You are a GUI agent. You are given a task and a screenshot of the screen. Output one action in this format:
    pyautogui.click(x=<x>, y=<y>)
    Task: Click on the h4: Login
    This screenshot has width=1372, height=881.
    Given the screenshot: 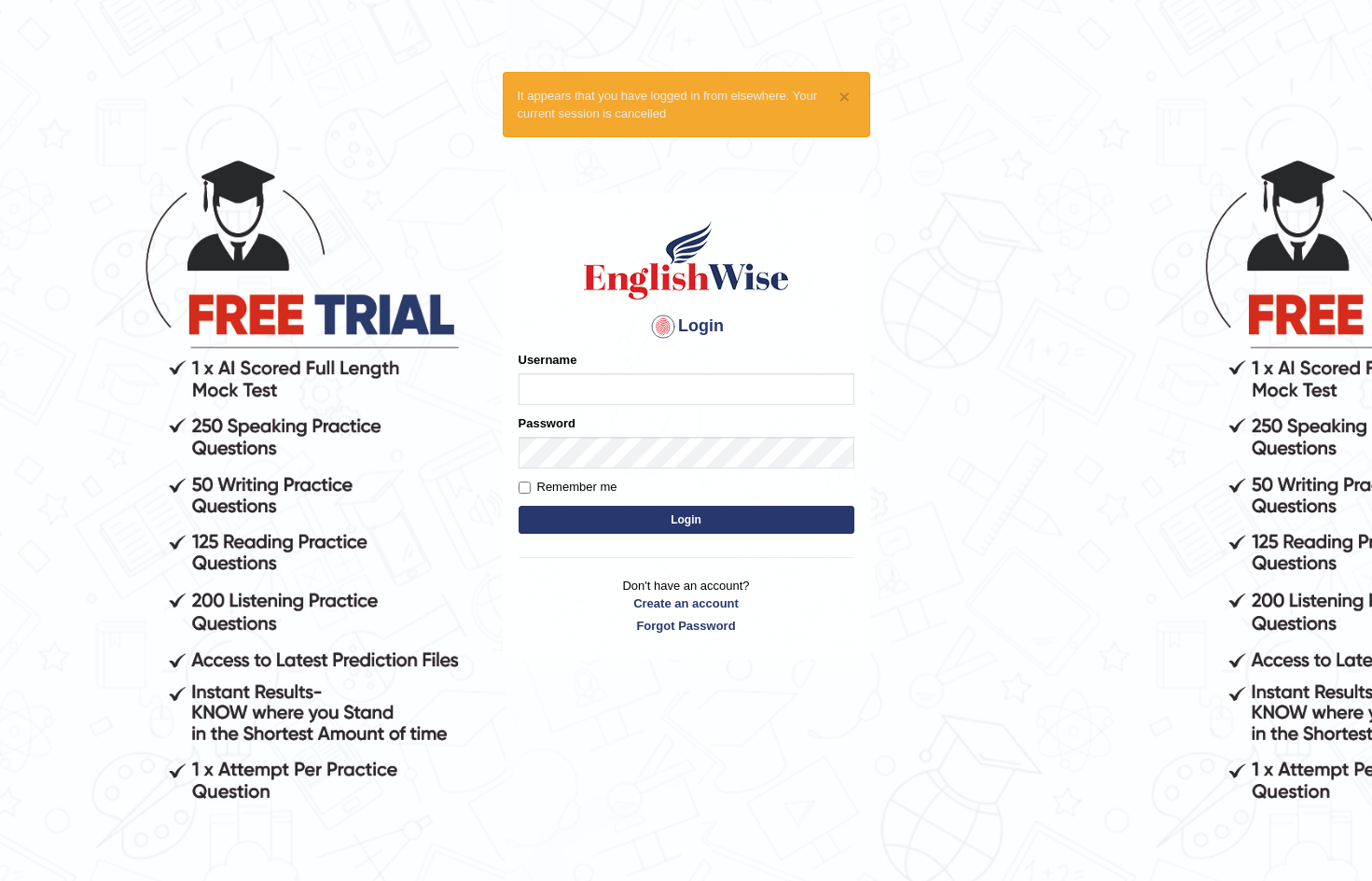 What is the action you would take?
    pyautogui.click(x=686, y=327)
    